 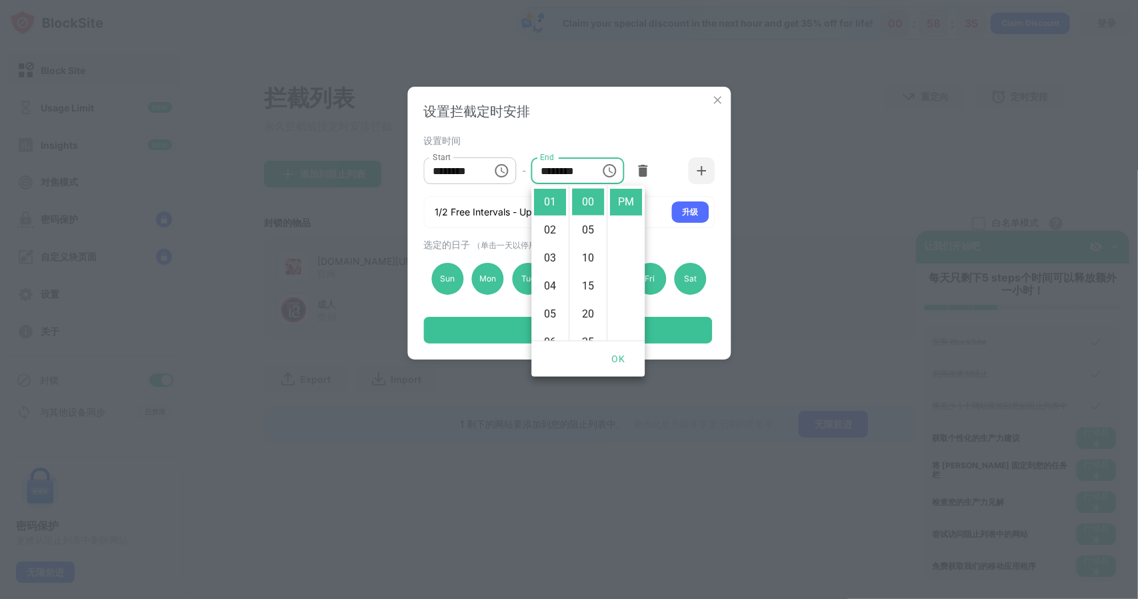 What do you see at coordinates (550, 174) in the screenshot?
I see `li: 12 hours` at bounding box center [550, 174].